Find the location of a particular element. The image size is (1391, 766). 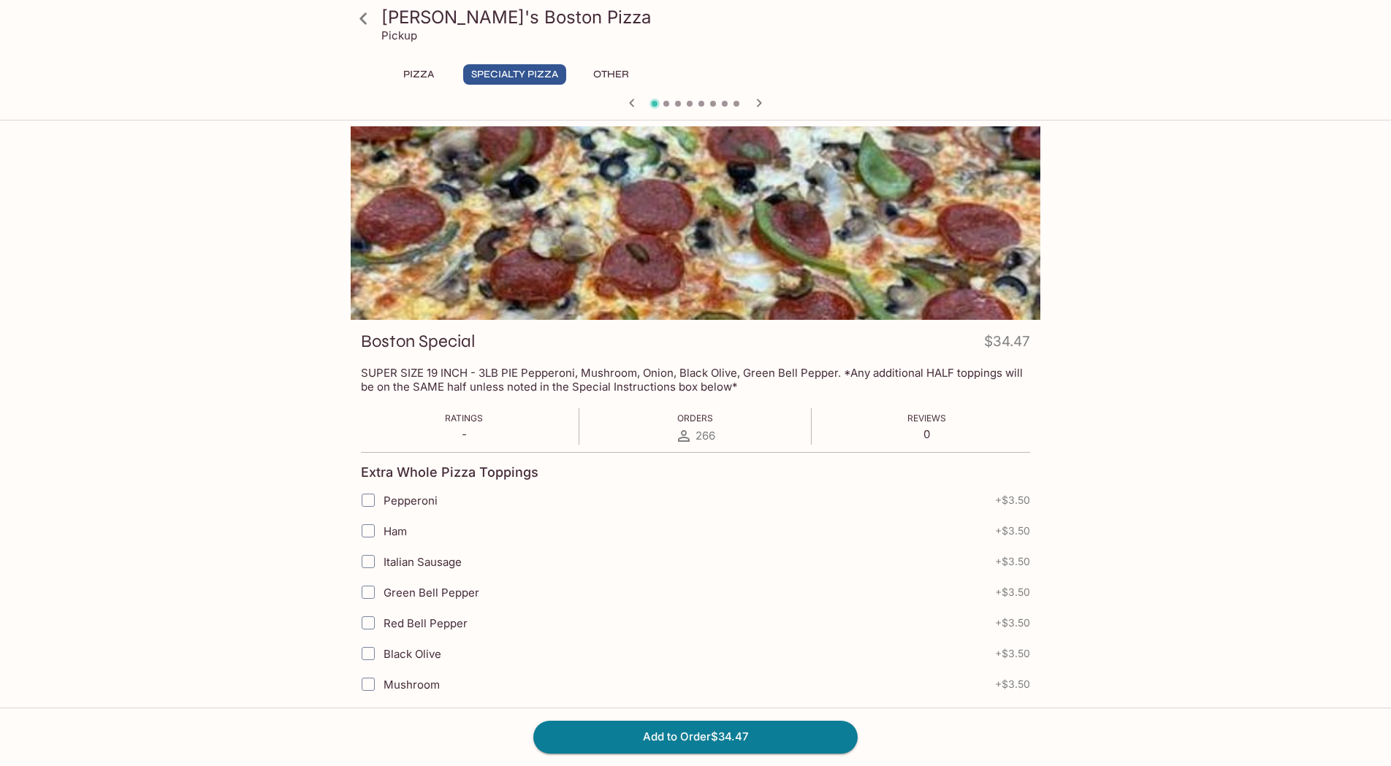

span: Ratings is located at coordinates (464, 418).